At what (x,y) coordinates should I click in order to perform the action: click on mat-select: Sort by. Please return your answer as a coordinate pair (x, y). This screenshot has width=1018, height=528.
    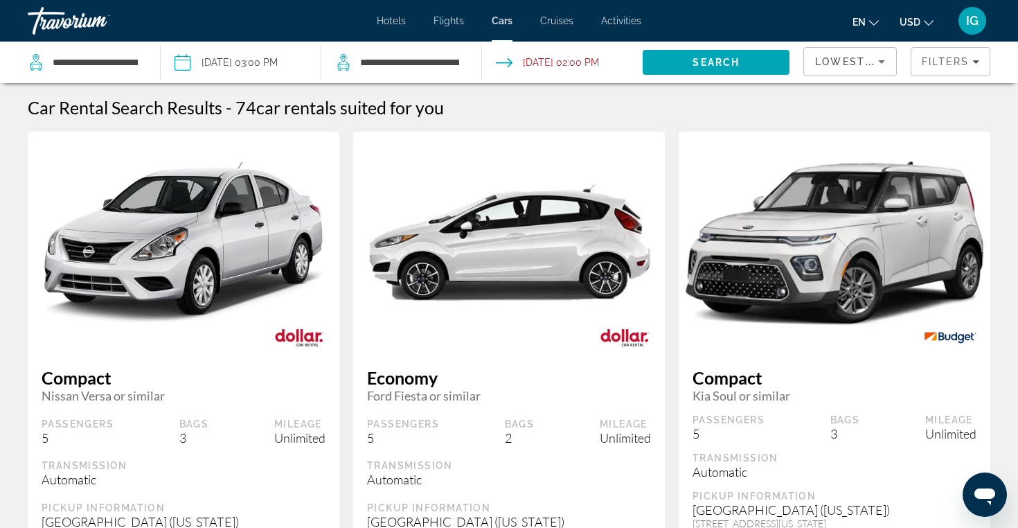
    Looking at the image, I should click on (850, 62).